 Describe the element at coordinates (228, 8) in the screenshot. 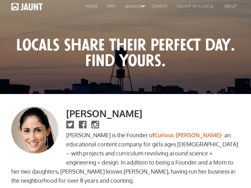

I see `a: About` at that location.